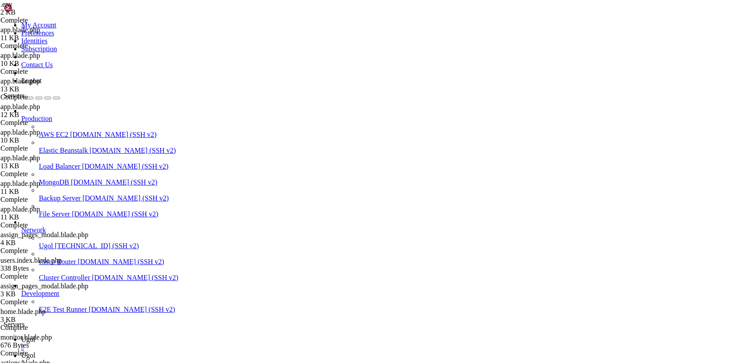  Describe the element at coordinates (41, 346) in the screenshot. I see `div: 676 Bytes` at that location.